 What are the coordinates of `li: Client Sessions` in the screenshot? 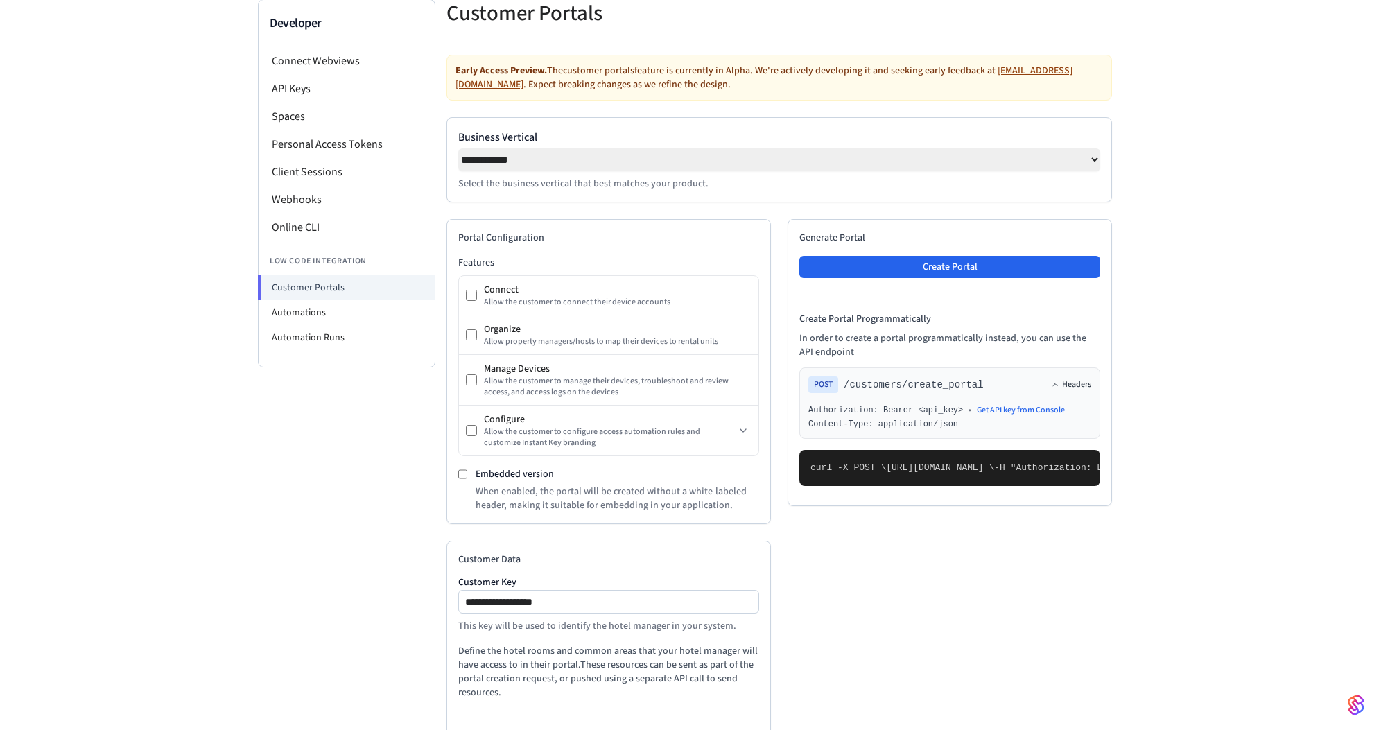 It's located at (347, 172).